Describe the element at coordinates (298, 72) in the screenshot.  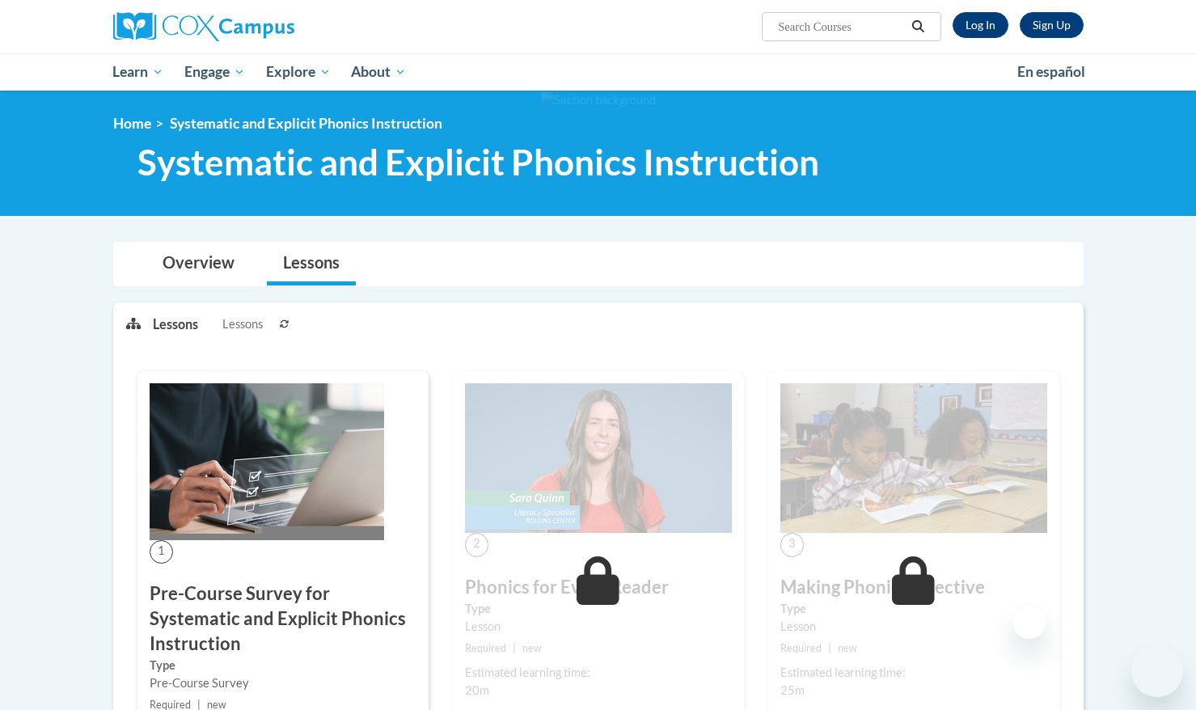
I see `a: Explore` at that location.